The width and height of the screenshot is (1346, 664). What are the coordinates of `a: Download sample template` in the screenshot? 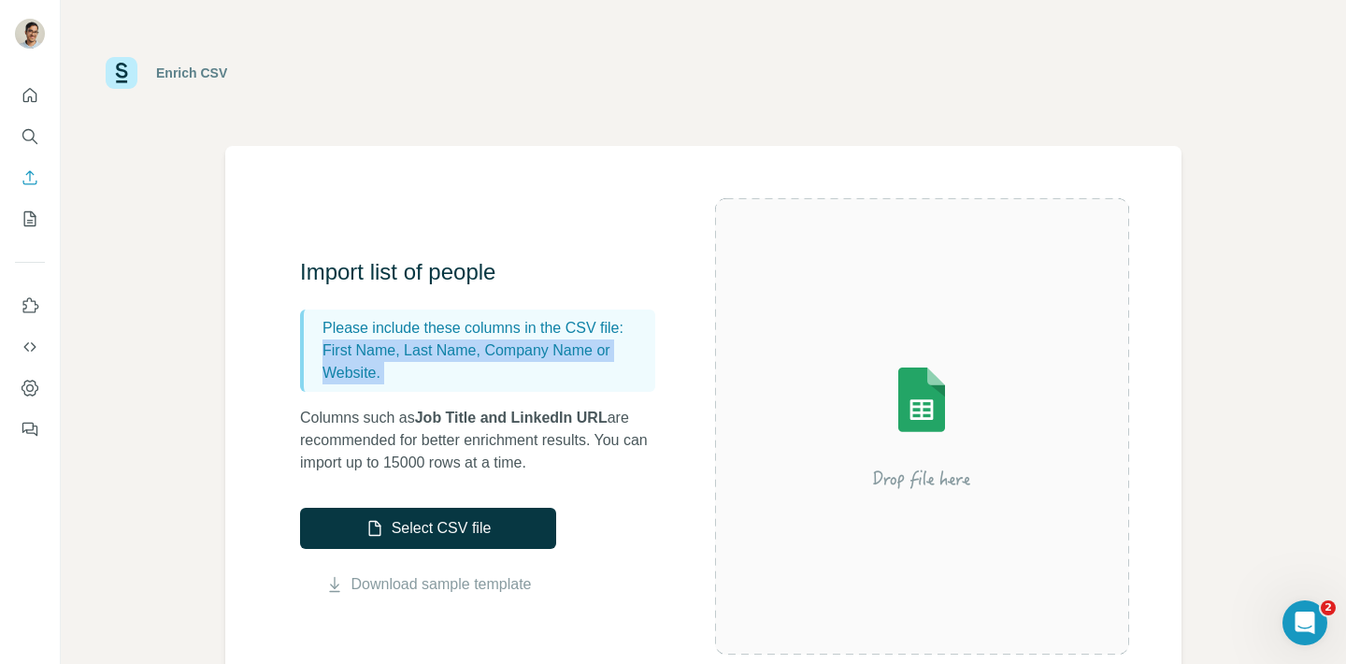 It's located at (441, 584).